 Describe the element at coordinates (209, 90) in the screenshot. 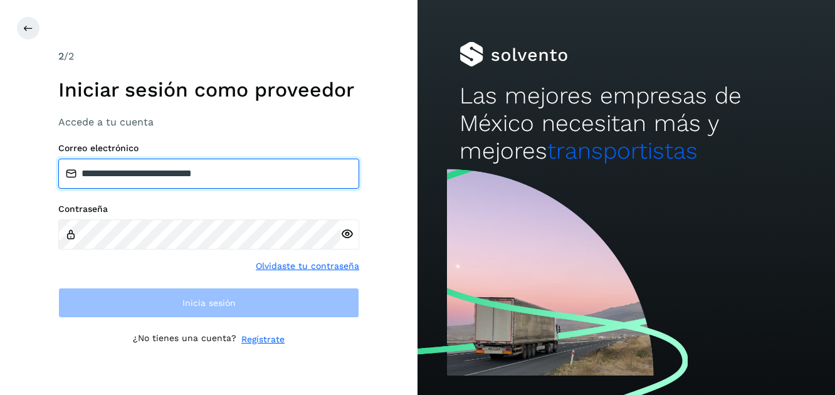

I see `h1: Iniciar sesión como proveedor` at that location.